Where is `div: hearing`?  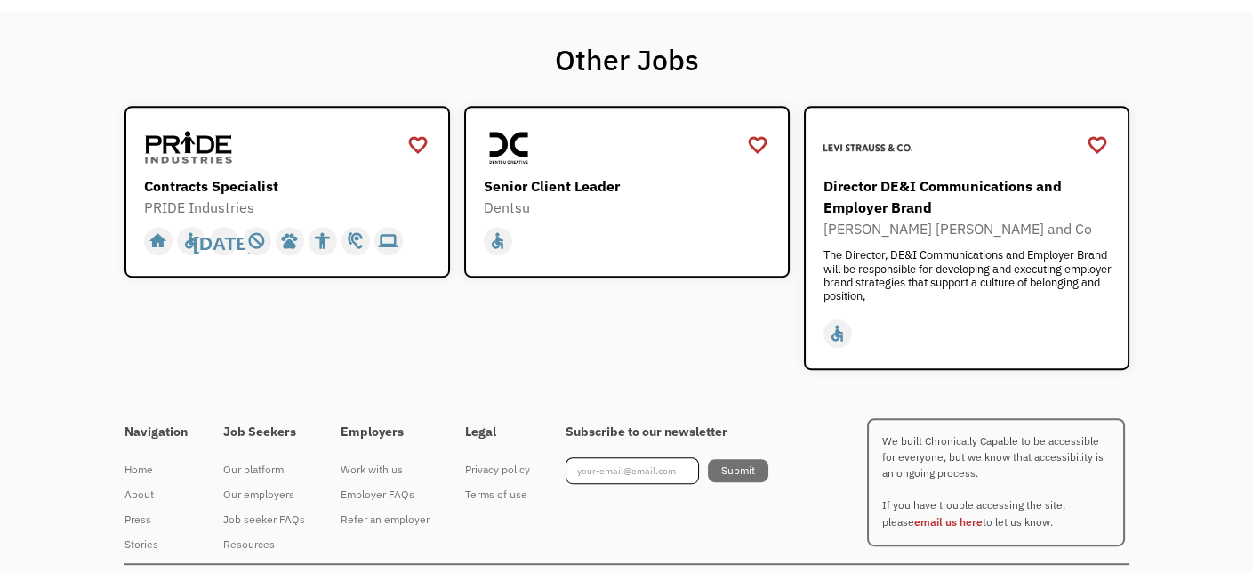 div: hearing is located at coordinates (355, 241).